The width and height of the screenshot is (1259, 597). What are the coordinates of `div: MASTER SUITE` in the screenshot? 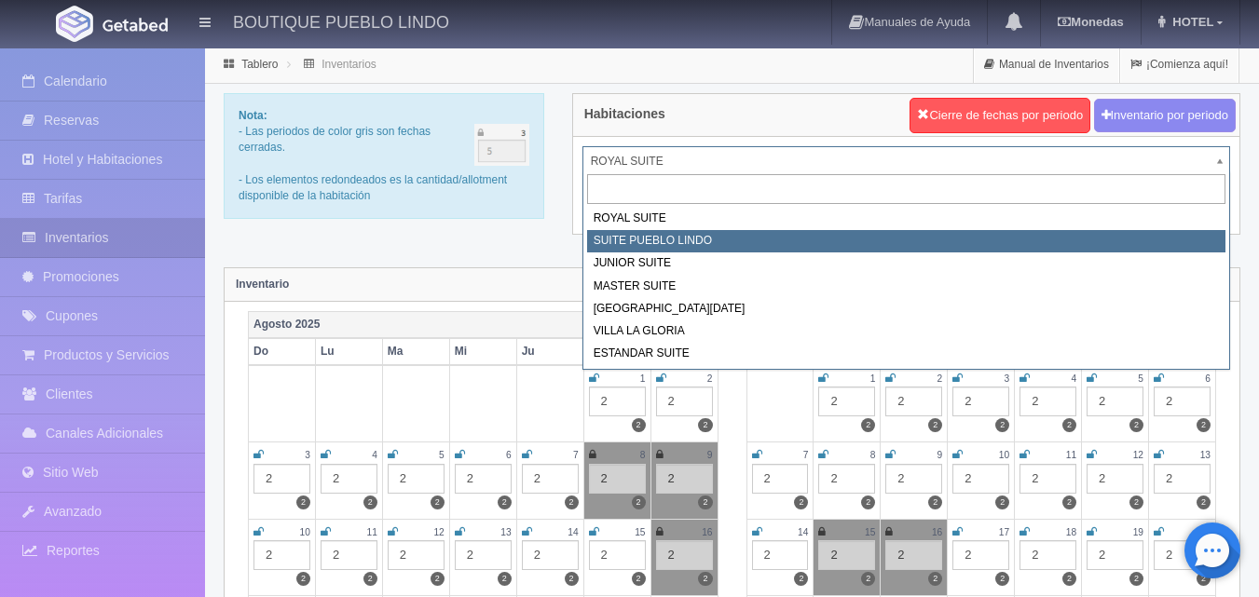 It's located at (906, 287).